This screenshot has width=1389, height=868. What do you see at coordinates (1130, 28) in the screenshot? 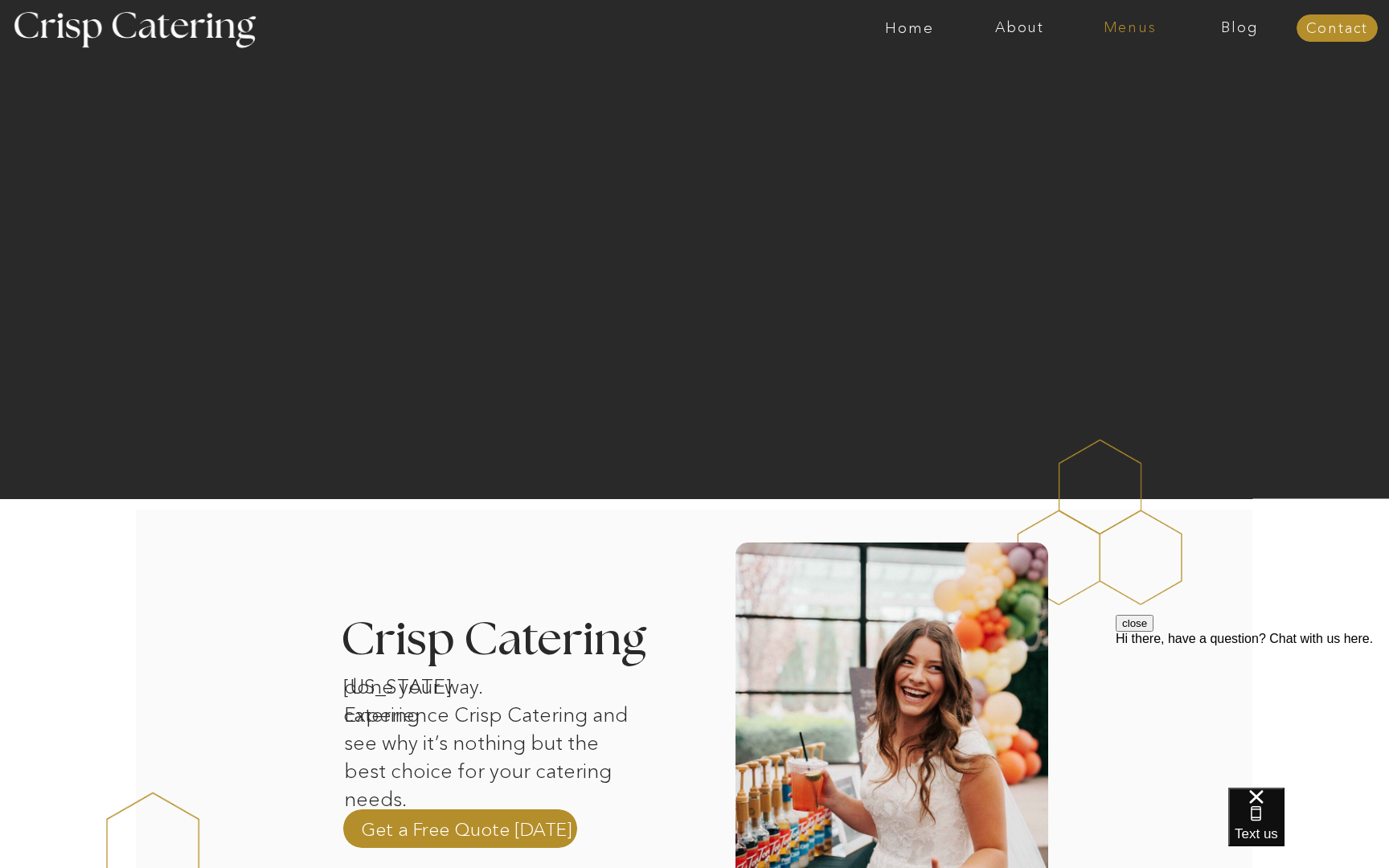
I see `nav: Menus` at bounding box center [1130, 28].